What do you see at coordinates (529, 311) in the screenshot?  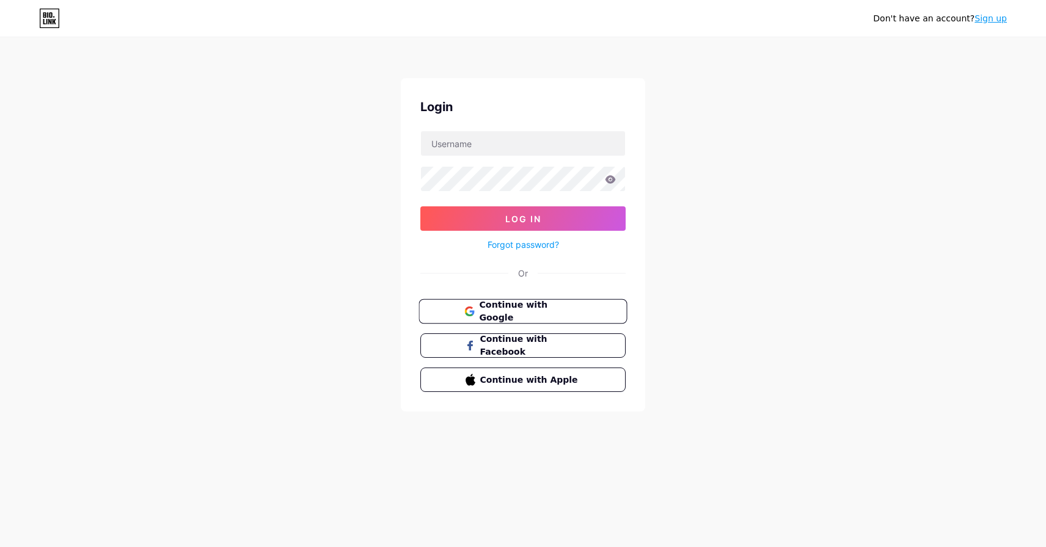 I see `span: Continue with Google` at bounding box center [529, 311].